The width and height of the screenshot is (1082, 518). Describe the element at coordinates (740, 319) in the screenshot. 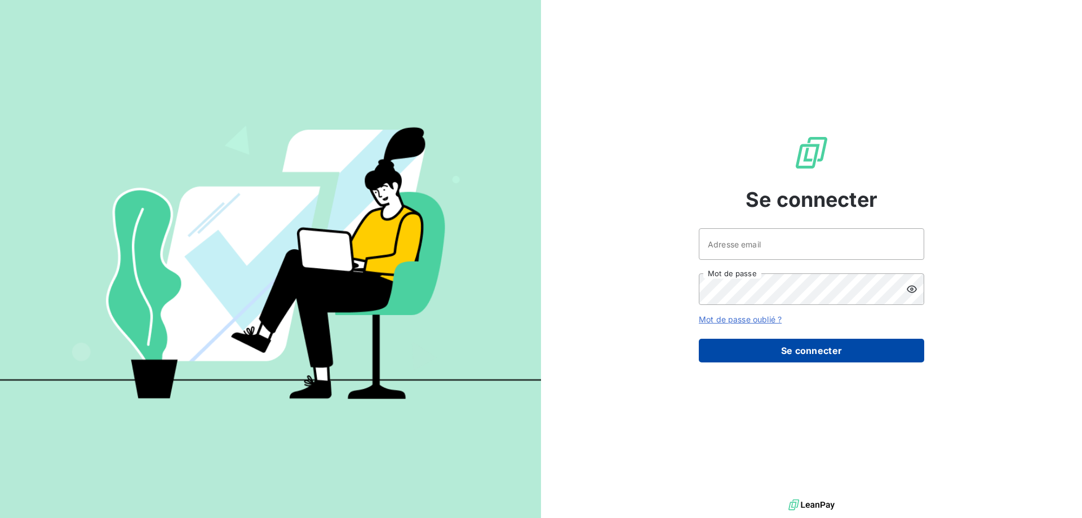

I see `a: Mot de passe oublié ?` at that location.